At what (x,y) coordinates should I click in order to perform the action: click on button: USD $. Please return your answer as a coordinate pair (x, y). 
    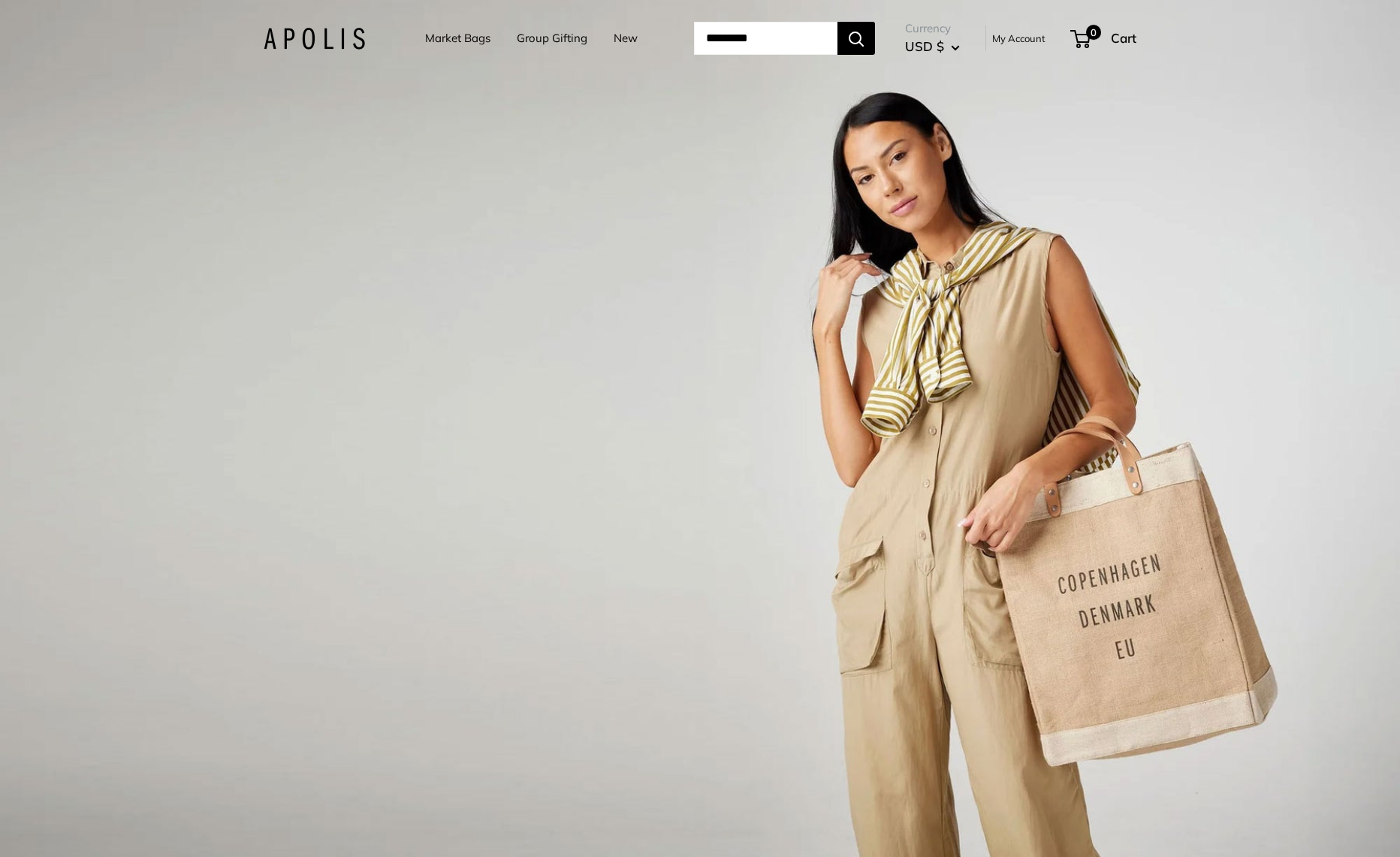
    Looking at the image, I should click on (932, 47).